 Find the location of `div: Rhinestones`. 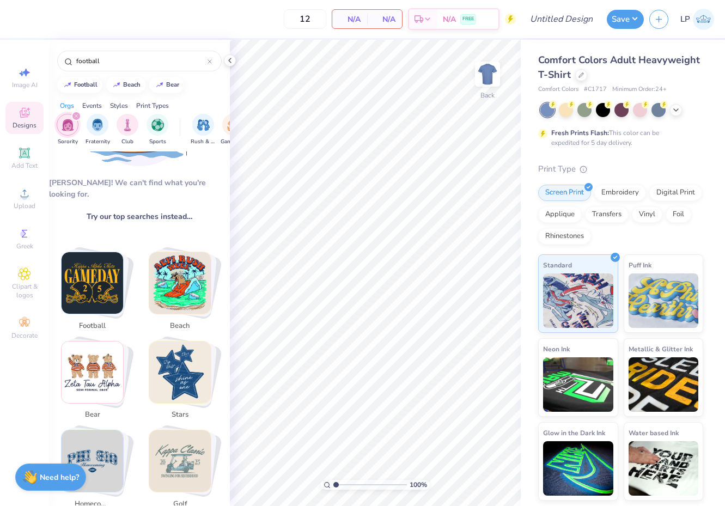

div: Rhinestones is located at coordinates (565, 237).